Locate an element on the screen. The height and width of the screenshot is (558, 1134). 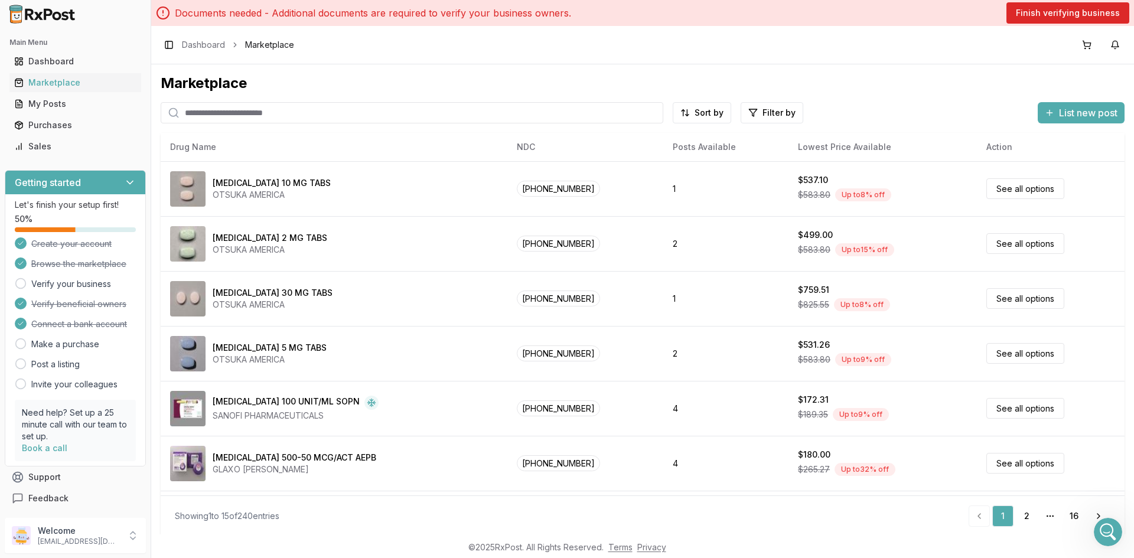
div: Up to 8 % off is located at coordinates (862, 305).